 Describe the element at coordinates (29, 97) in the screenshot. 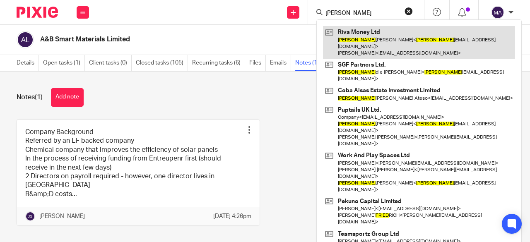

I see `h1: Notes` at that location.